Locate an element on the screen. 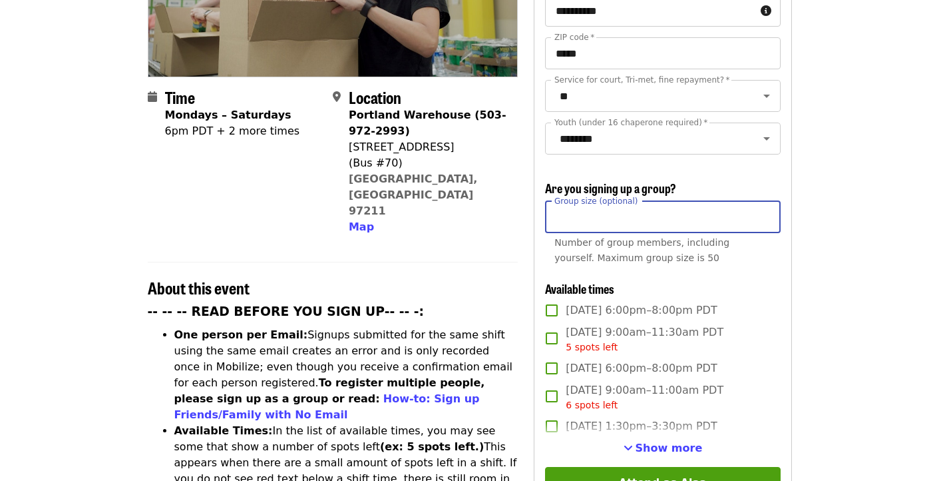 The width and height of the screenshot is (939, 481). input: ZIP code is located at coordinates (662, 53).